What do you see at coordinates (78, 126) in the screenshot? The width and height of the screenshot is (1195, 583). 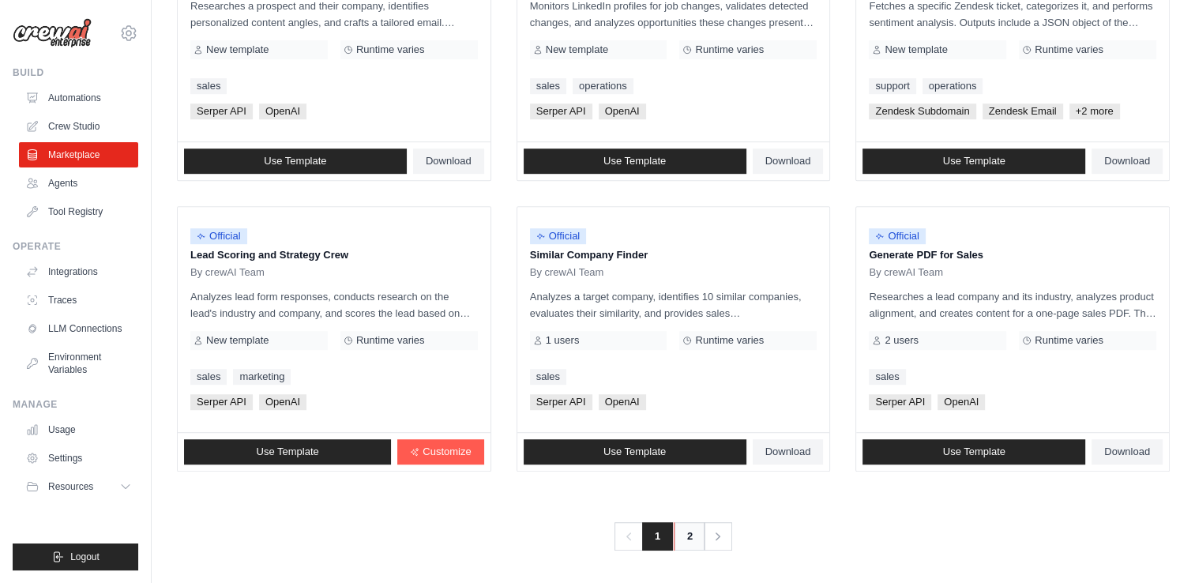 I see `a: Crew Studio` at bounding box center [78, 126].